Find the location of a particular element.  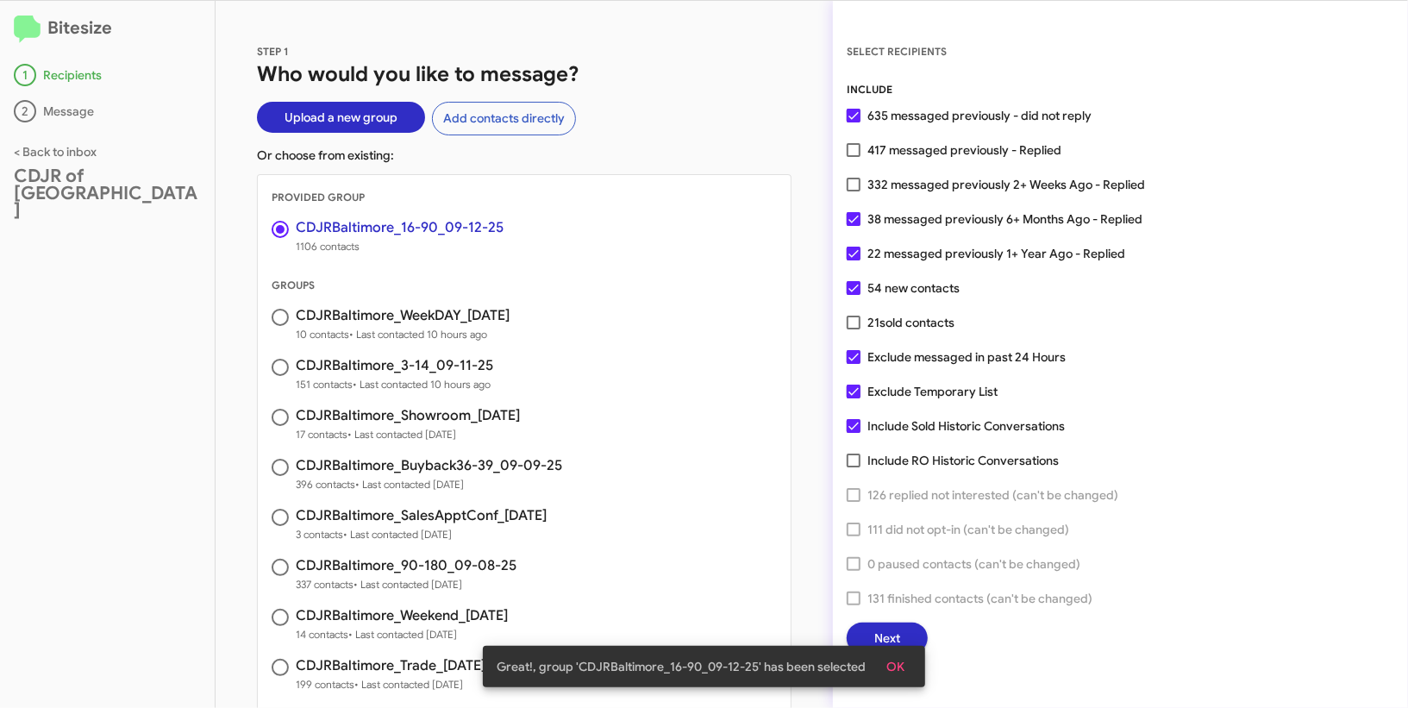

p: Or choose from existing: is located at coordinates (524, 155).